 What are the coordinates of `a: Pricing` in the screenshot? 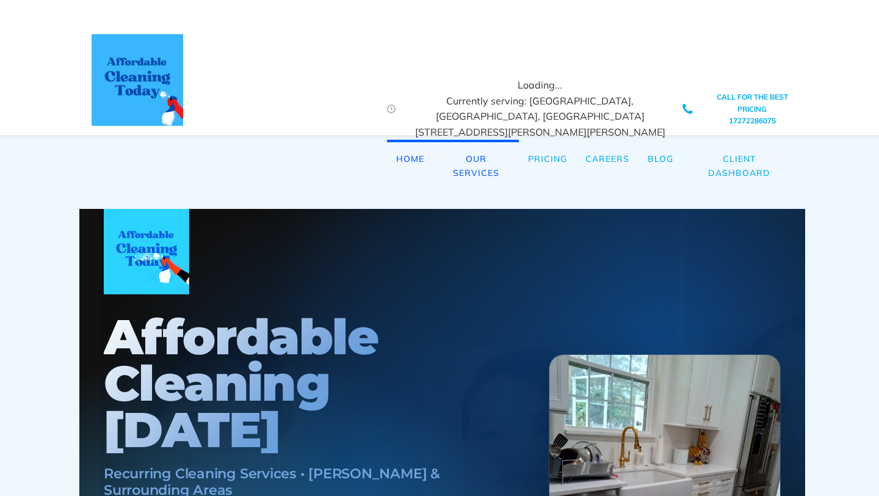 It's located at (547, 159).